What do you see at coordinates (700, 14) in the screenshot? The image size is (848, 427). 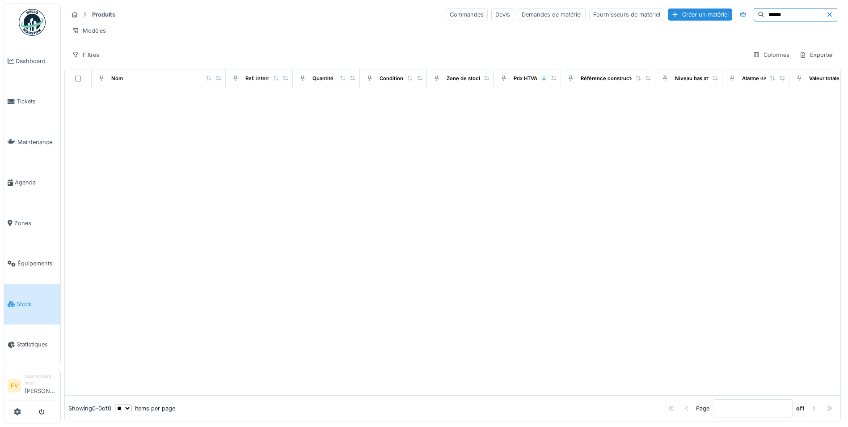 I see `div: Créer un matériel` at bounding box center [700, 14].